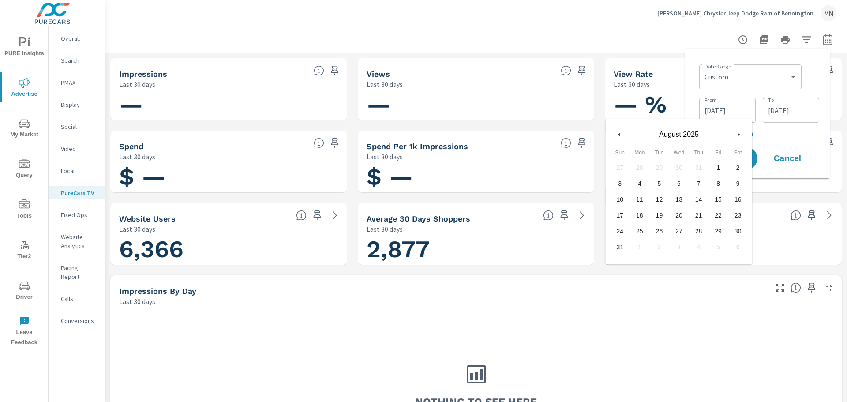  I want to click on span: The number of impressions, broken down by the day of the week they occurred., so click(796, 288).